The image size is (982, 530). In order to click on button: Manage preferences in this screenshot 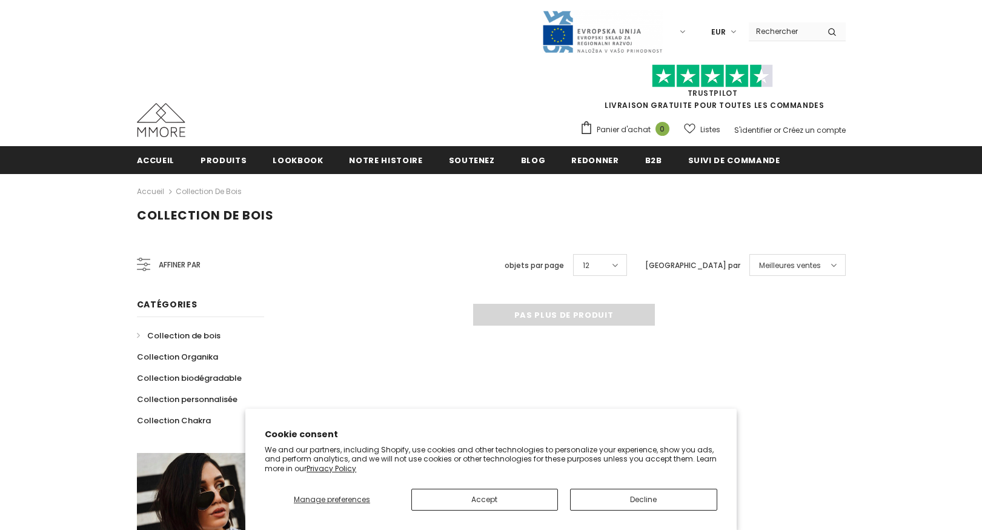, I will do `click(331, 499)`.